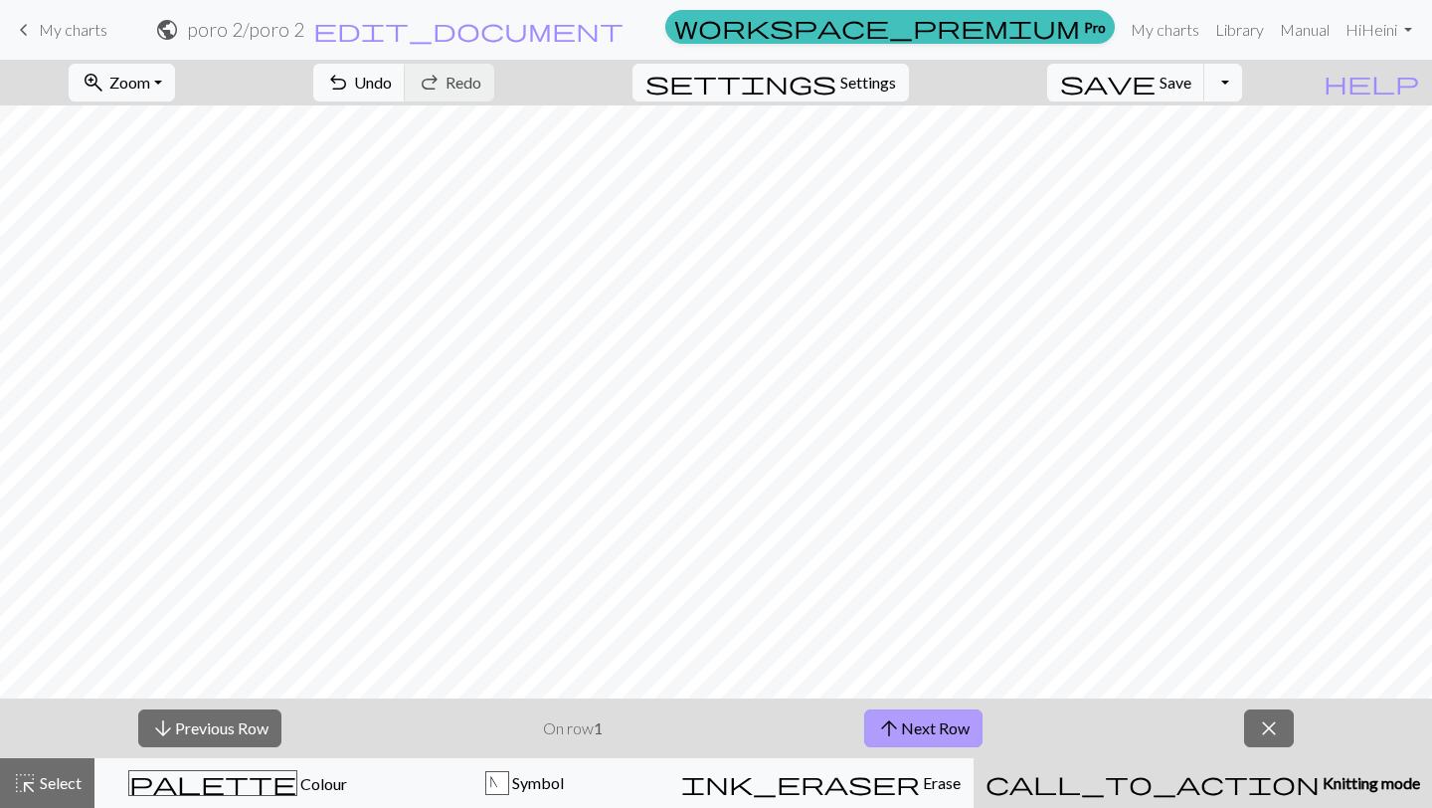 This screenshot has width=1432, height=808. What do you see at coordinates (801, 783) in the screenshot?
I see `span: ink_eraser` at bounding box center [801, 783].